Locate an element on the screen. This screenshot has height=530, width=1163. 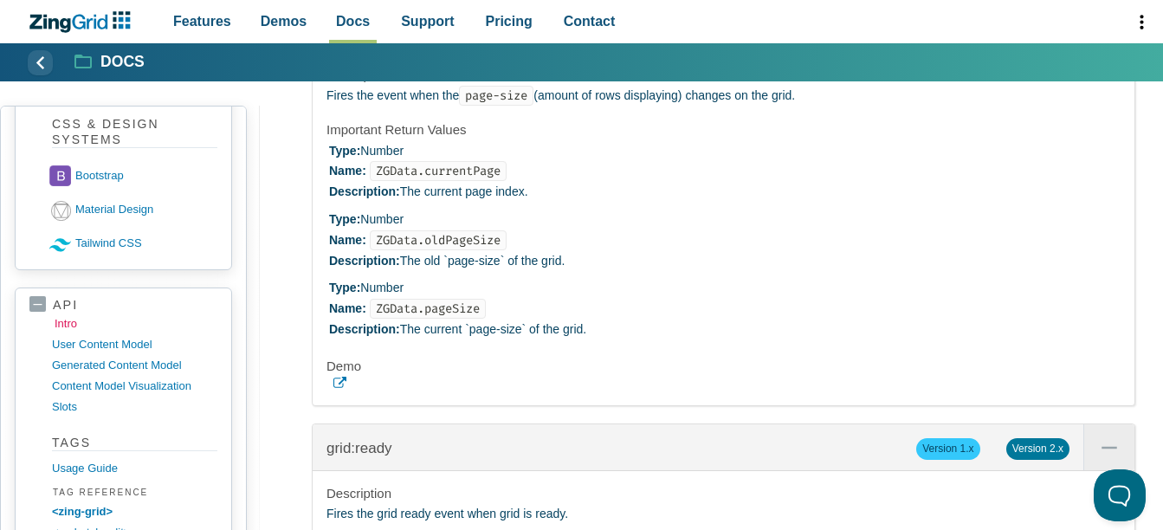
a: intro is located at coordinates (137, 324).